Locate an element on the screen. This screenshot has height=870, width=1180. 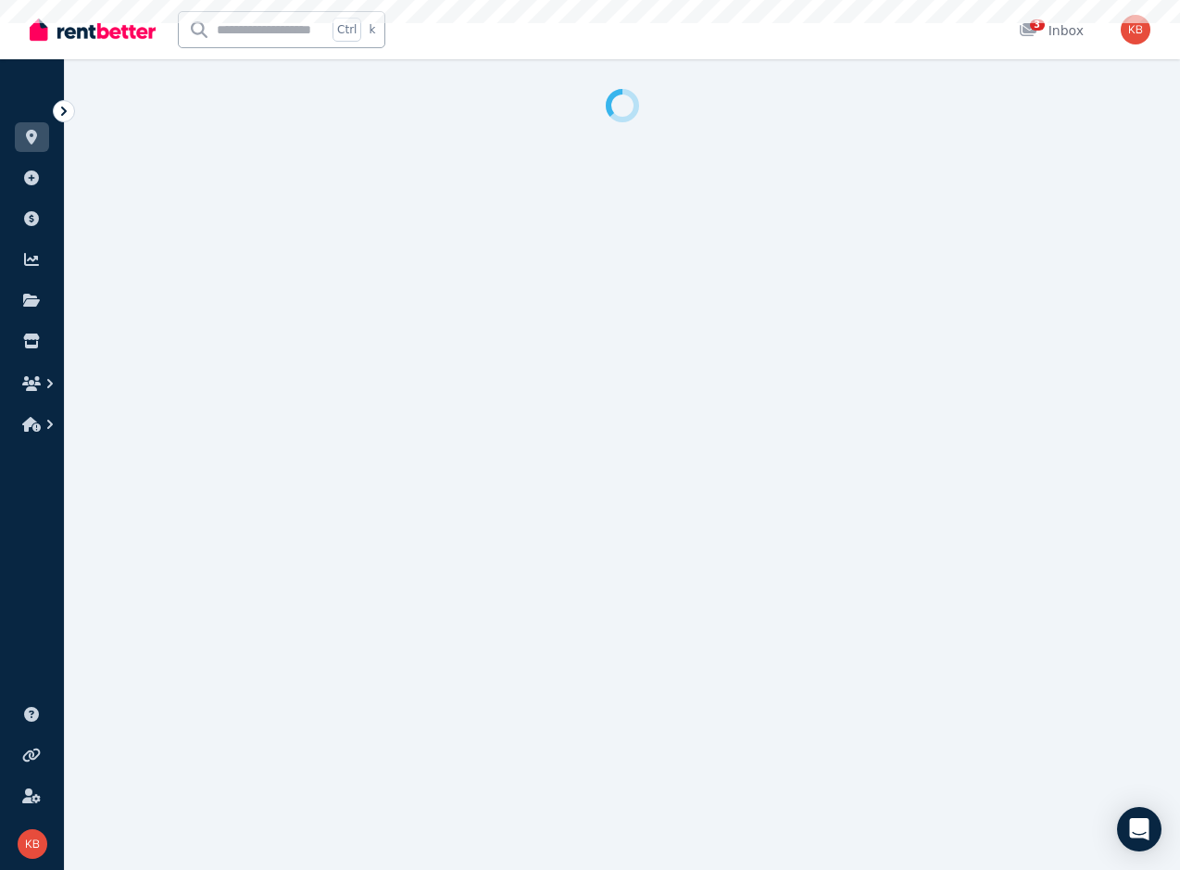
span: k is located at coordinates (371, 30).